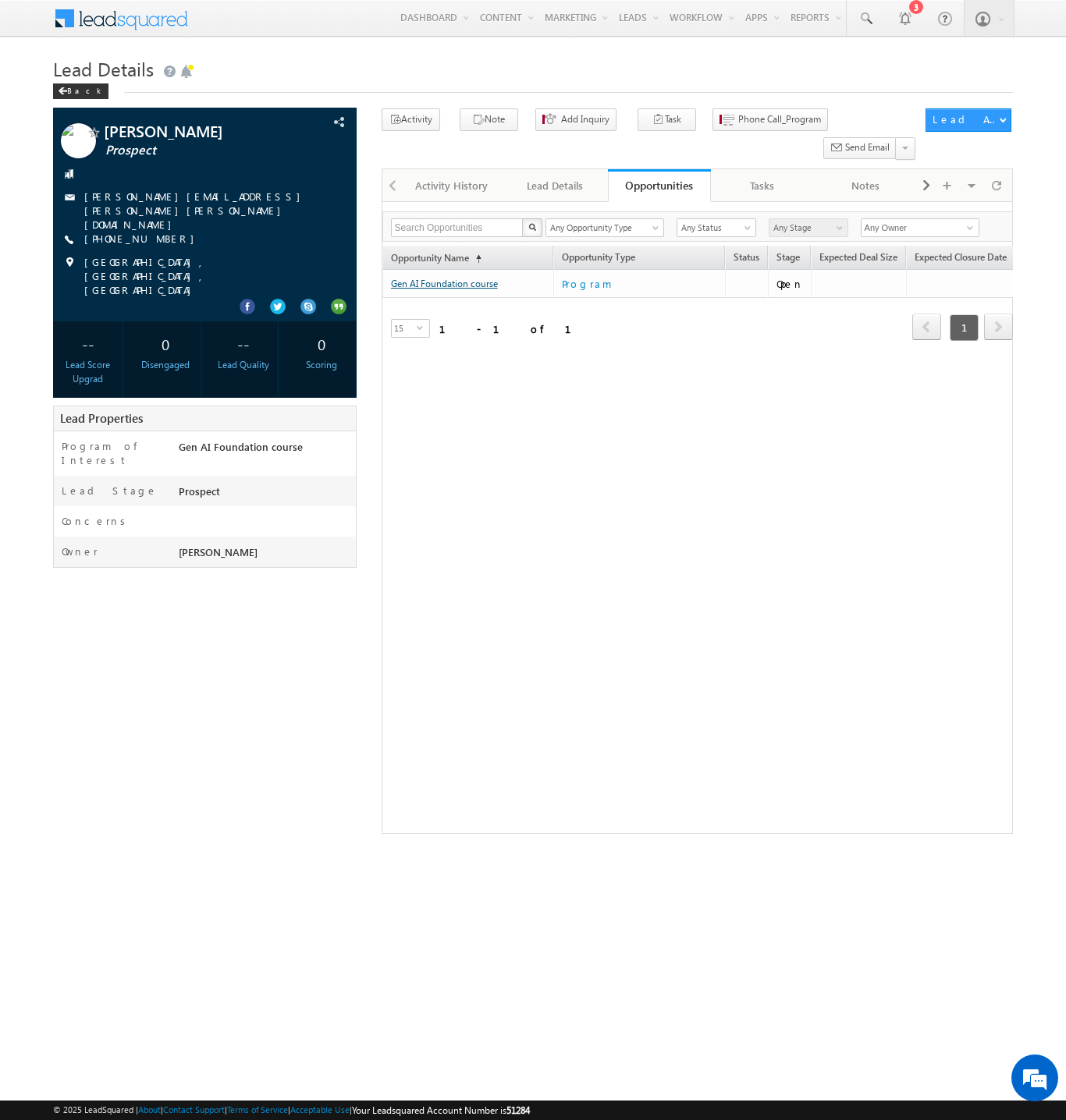 This screenshot has height=1120, width=1066. I want to click on div: Gen AI Foundation course, so click(265, 451).